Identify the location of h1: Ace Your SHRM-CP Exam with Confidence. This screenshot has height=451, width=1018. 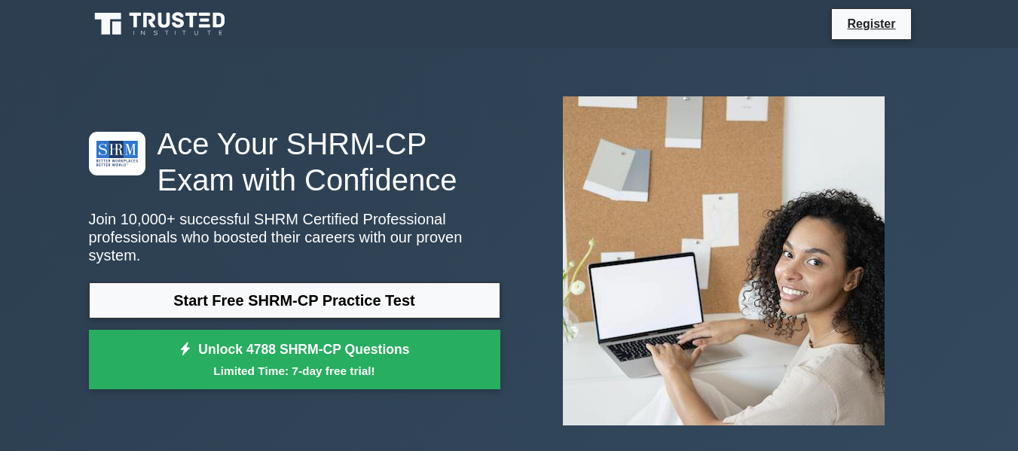
(295, 162).